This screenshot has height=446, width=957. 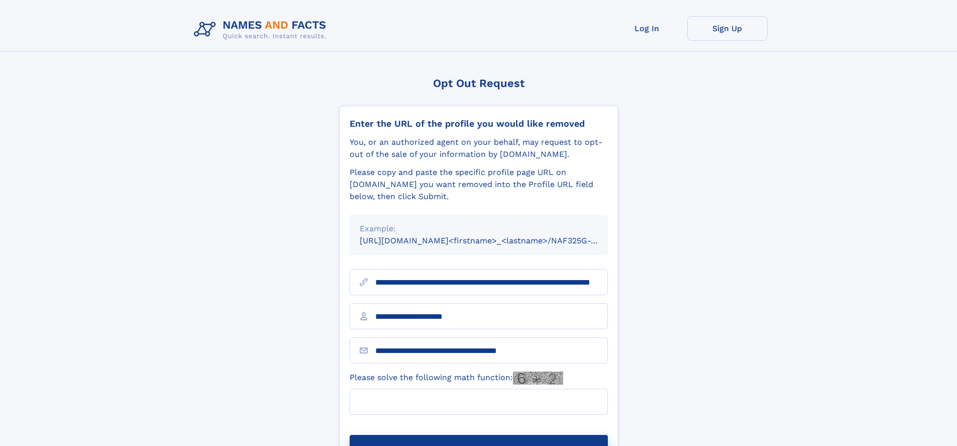 What do you see at coordinates (728, 28) in the screenshot?
I see `a: Sign Up` at bounding box center [728, 28].